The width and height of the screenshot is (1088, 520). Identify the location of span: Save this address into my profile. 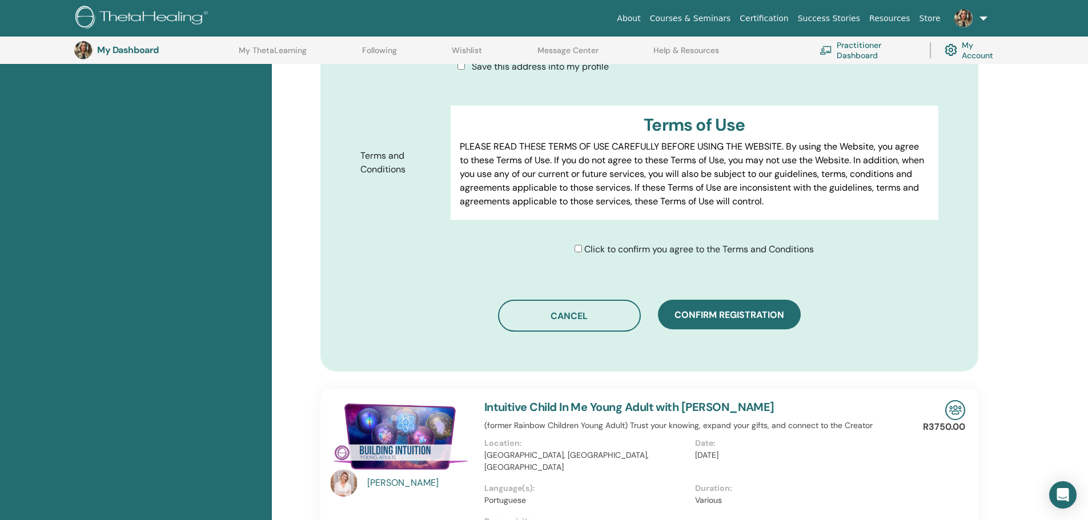
(540, 66).